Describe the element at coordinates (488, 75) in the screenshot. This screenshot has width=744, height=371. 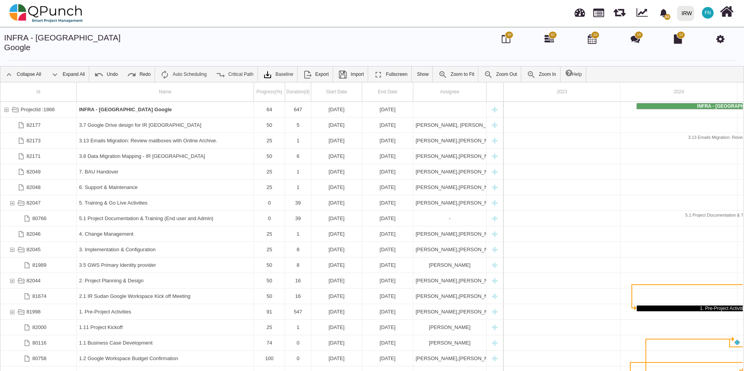
I see `img: ic_zoom_out.687aa02.png` at that location.